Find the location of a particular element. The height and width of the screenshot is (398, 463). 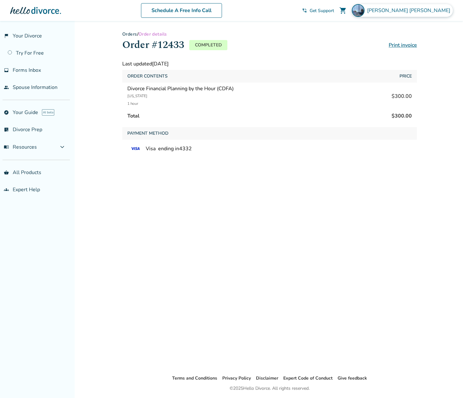

span: Forms Inbox is located at coordinates (27, 70).